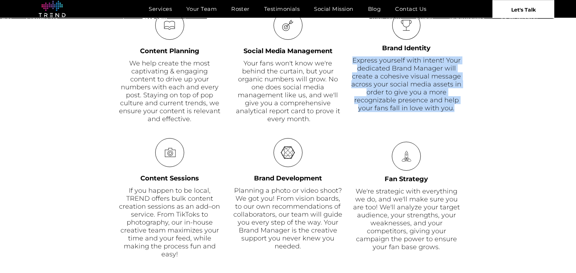 The height and width of the screenshot is (273, 576). What do you see at coordinates (511, 231) in the screenshot?
I see `div: Chat Widget` at bounding box center [511, 231].